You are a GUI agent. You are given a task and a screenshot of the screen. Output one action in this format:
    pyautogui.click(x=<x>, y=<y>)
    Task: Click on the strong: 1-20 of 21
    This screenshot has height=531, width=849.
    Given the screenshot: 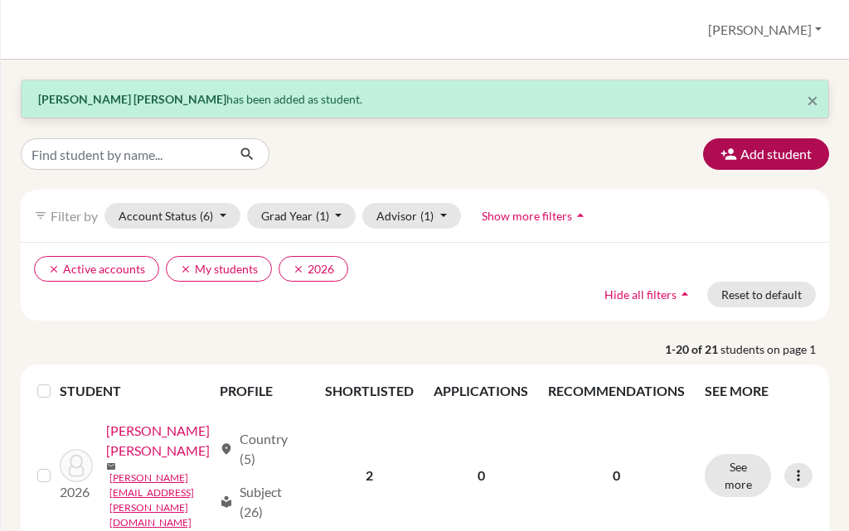 What is the action you would take?
    pyautogui.click(x=692, y=349)
    